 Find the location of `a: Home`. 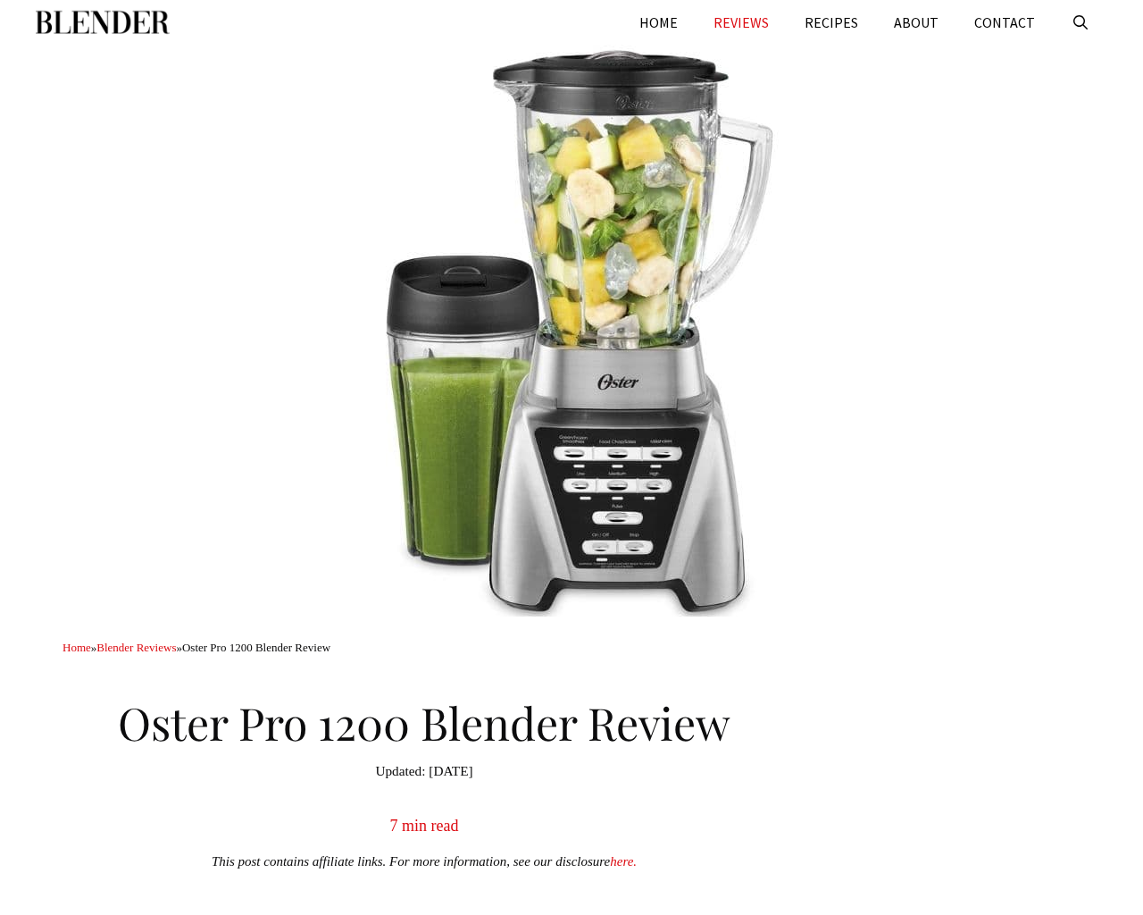

a: Home is located at coordinates (77, 647).